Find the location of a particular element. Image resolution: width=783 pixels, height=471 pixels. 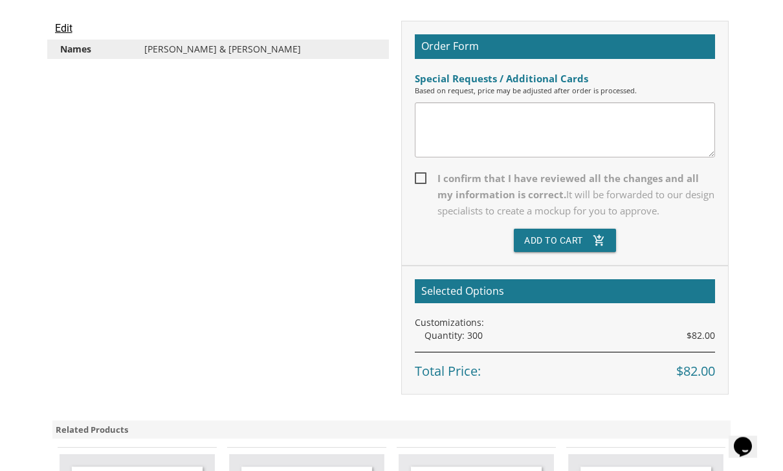

i: add_shopping_cart is located at coordinates (600, 241).